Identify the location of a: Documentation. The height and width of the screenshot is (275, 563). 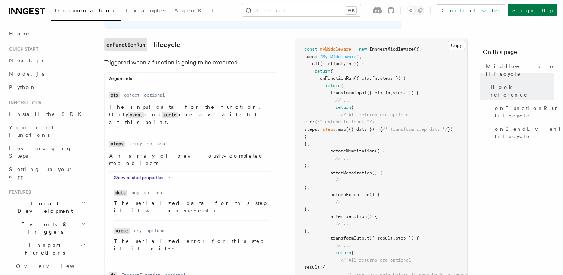
(86, 12).